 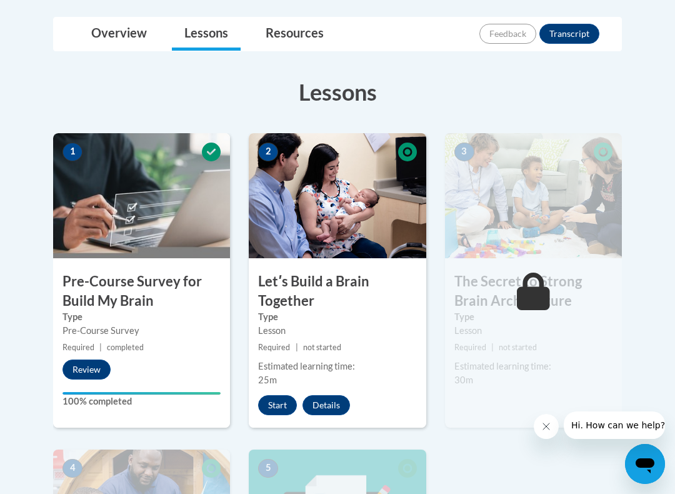 I want to click on h3: Letʹs Build a Brain Together, so click(x=337, y=291).